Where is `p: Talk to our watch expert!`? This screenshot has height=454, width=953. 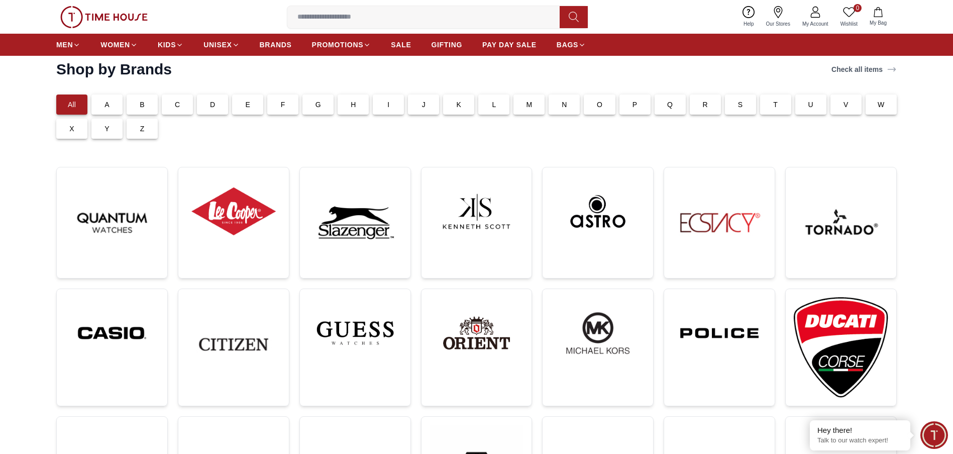 p: Talk to our watch expert! is located at coordinates (860, 440).